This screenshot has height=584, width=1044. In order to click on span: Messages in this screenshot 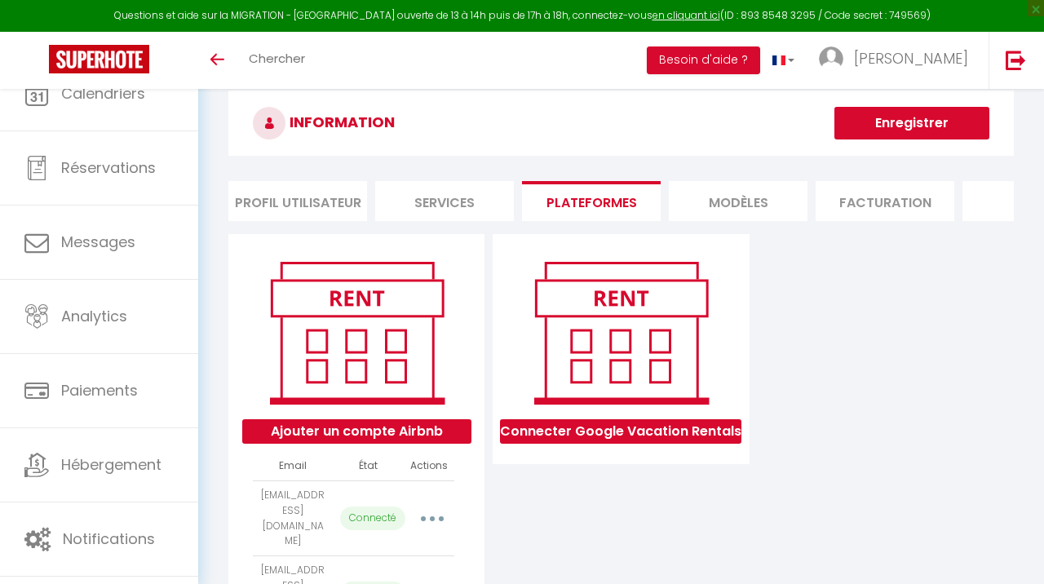, I will do `click(98, 242)`.